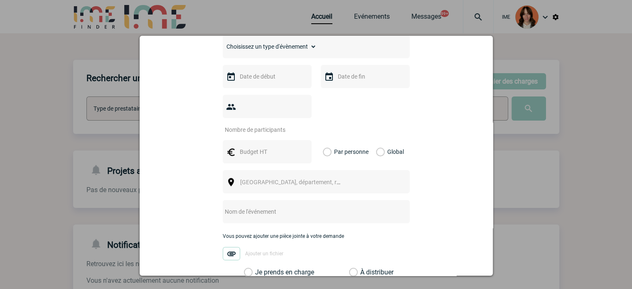 Image resolution: width=632 pixels, height=289 pixels. What do you see at coordinates (353, 272) in the screenshot?
I see `label: À distribuer` at bounding box center [353, 272].